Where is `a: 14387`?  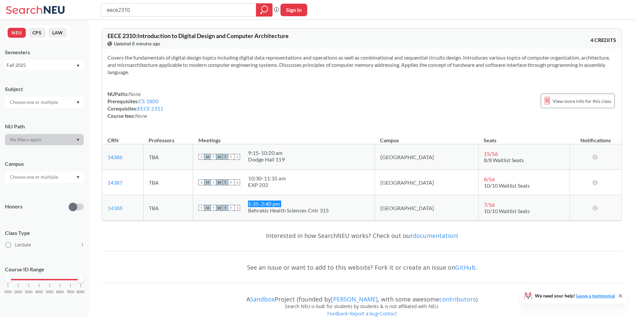
a: 14387 is located at coordinates (115, 182).